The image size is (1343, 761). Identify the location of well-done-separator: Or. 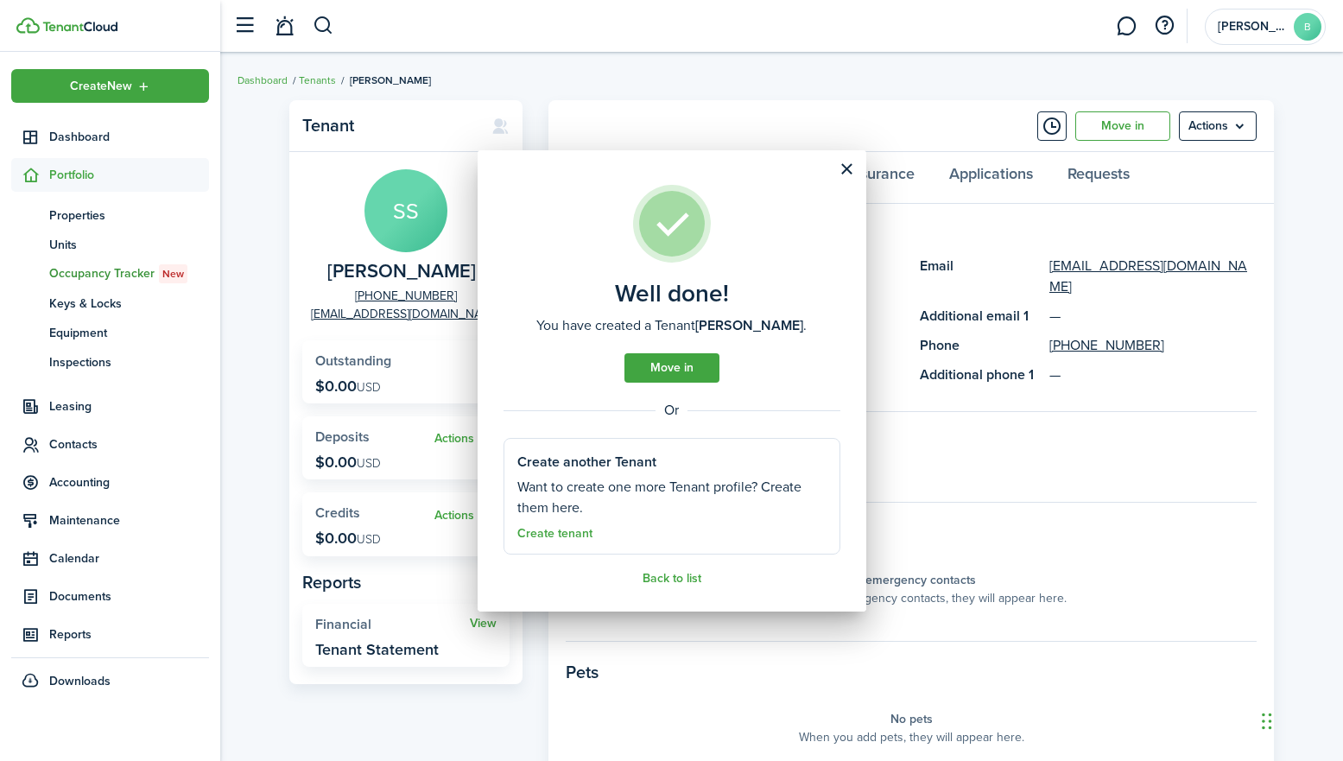
(672, 410).